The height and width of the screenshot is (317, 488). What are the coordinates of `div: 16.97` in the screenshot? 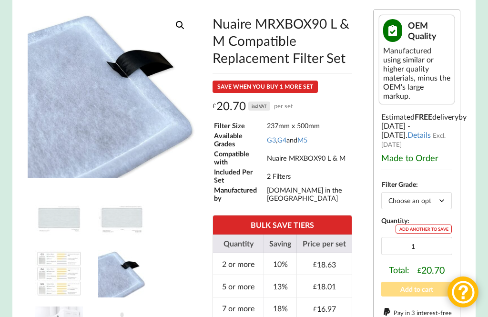 It's located at (325, 309).